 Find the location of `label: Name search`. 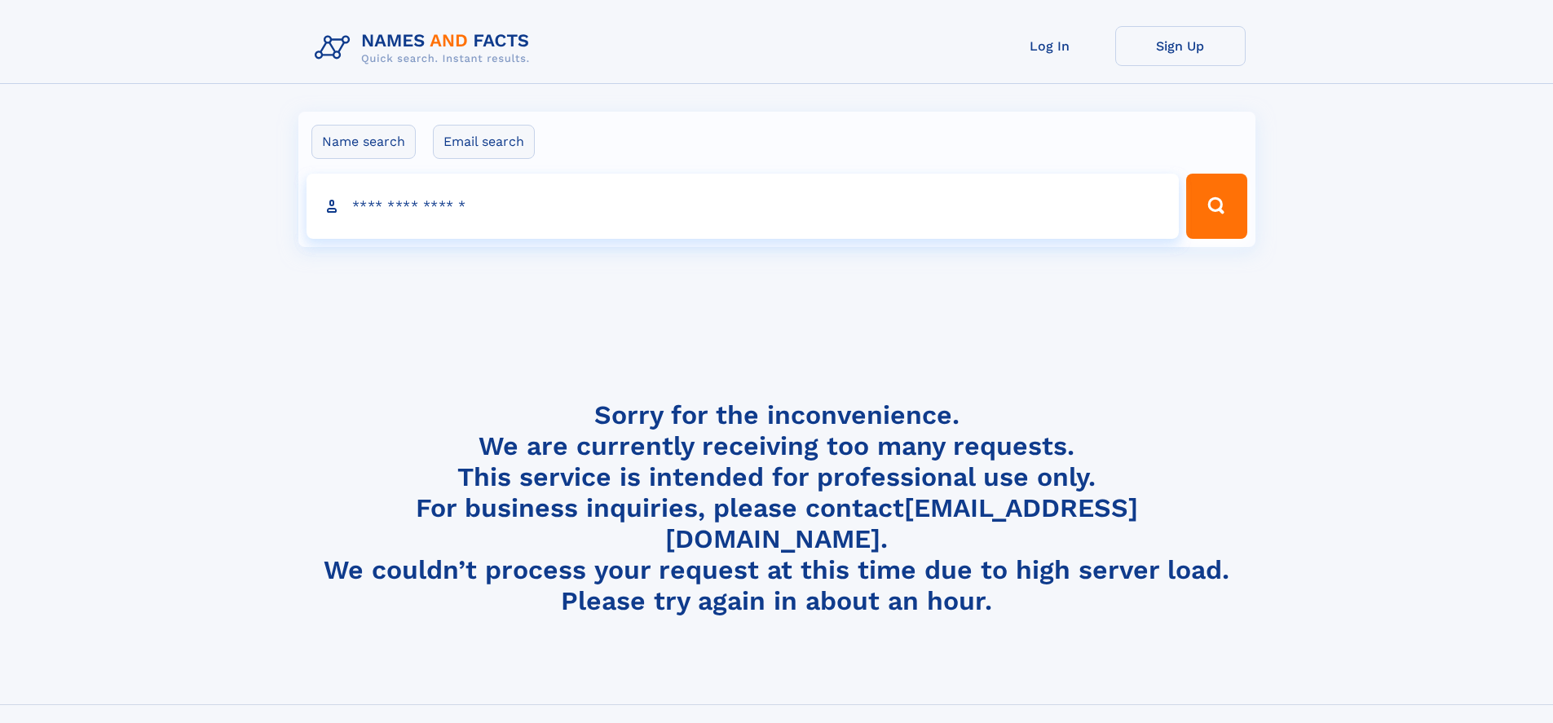

label: Name search is located at coordinates (364, 142).